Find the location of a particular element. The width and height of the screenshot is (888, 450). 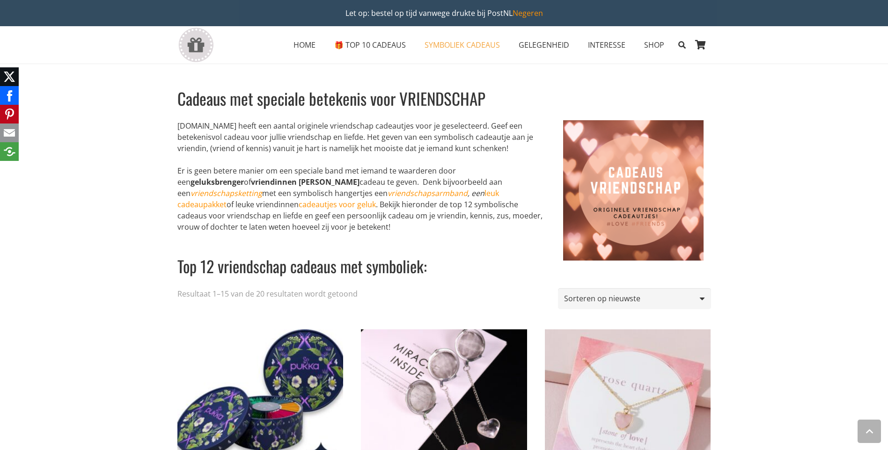

p: Er is geen betere manier om een ​​speciale band met iemand te waarderen door een of cadeau te gev... is located at coordinates (440, 199).